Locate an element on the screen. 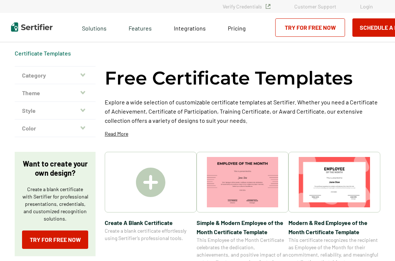 Image resolution: width=395 pixels, height=261 pixels. img: Simple & Modern Employee of the Month Certificate Template is located at coordinates (243, 182).